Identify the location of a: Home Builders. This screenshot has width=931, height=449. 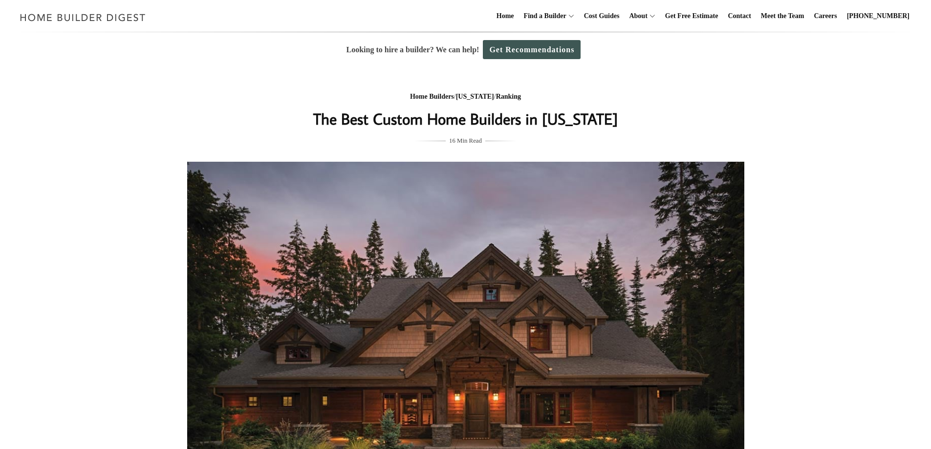
(432, 96).